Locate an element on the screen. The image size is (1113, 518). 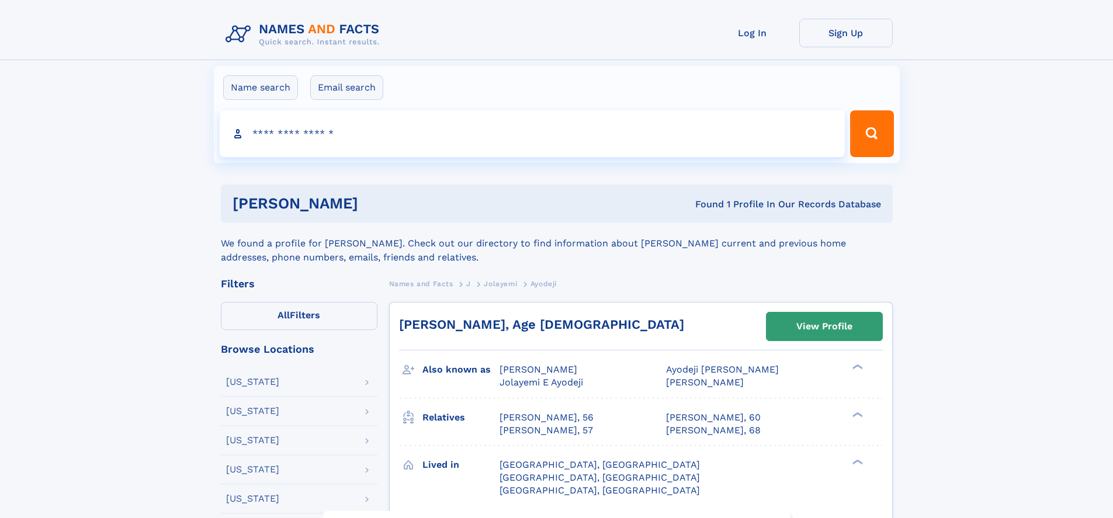
a: J is located at coordinates (468, 283).